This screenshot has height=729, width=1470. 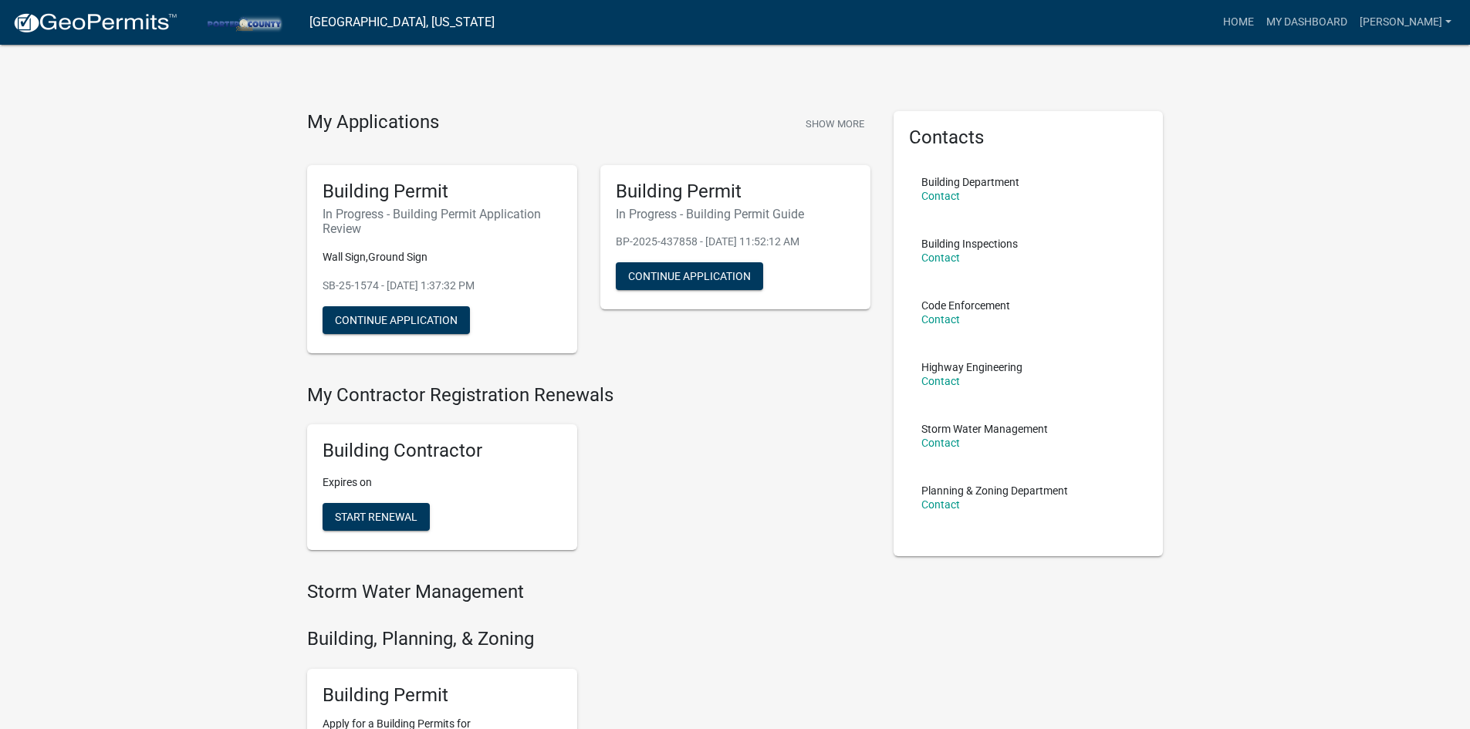 I want to click on h5: Building Contractor, so click(x=442, y=451).